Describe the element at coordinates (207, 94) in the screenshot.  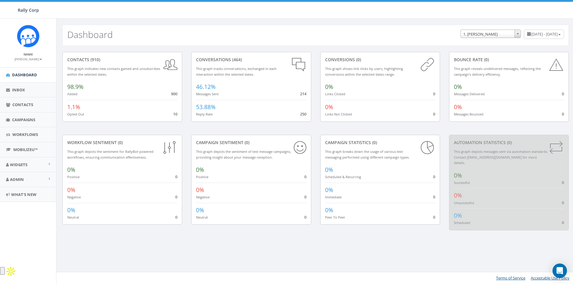
I see `small: Messages Sent` at that location.